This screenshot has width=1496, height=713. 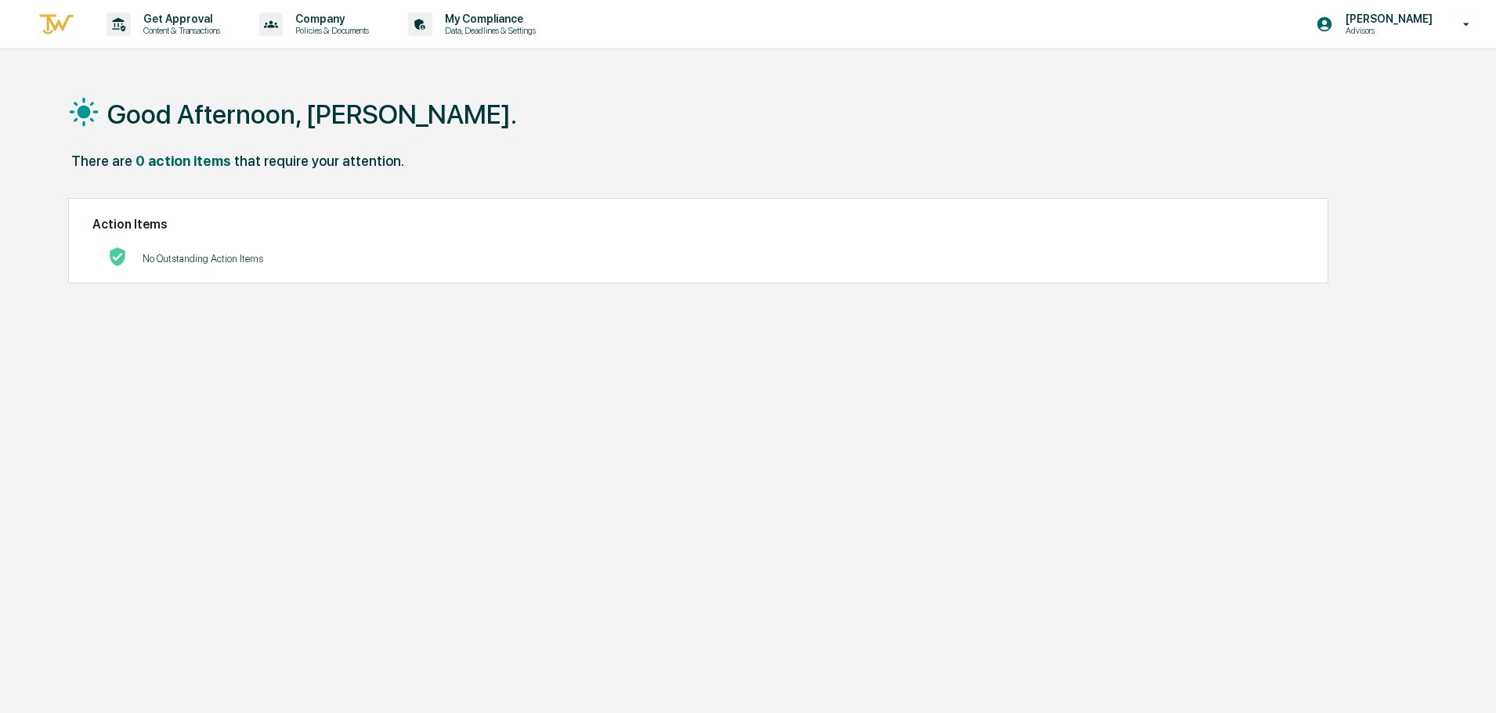 I want to click on div: 0 action items, so click(x=183, y=161).